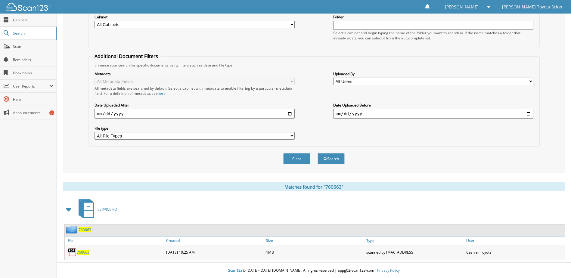 Image resolution: width=571 pixels, height=278 pixels. I want to click on span: User Reports, so click(31, 86).